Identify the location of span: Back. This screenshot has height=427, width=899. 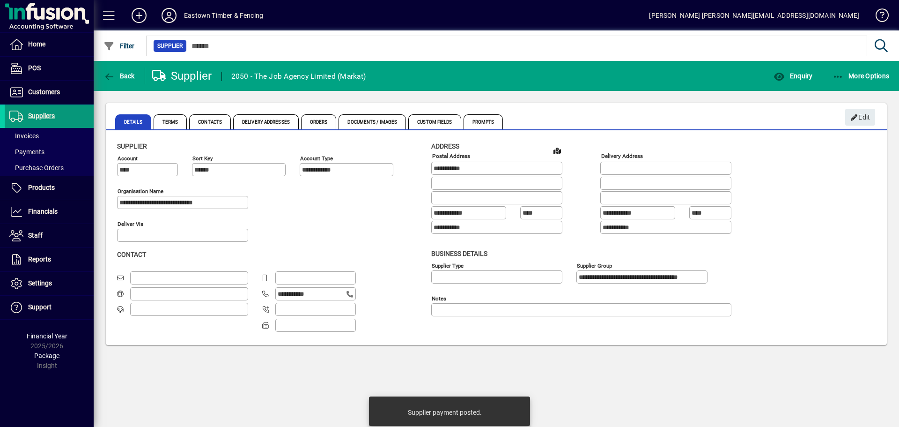
(119, 76).